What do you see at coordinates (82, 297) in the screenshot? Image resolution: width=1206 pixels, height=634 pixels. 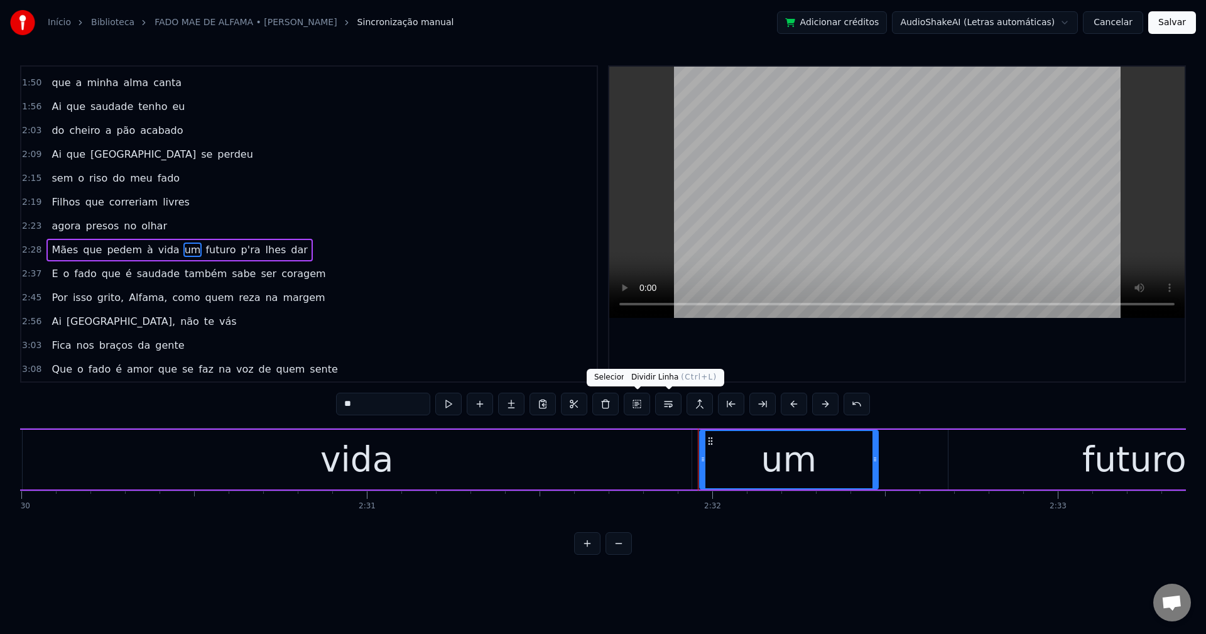 I see `span: isso` at bounding box center [82, 297].